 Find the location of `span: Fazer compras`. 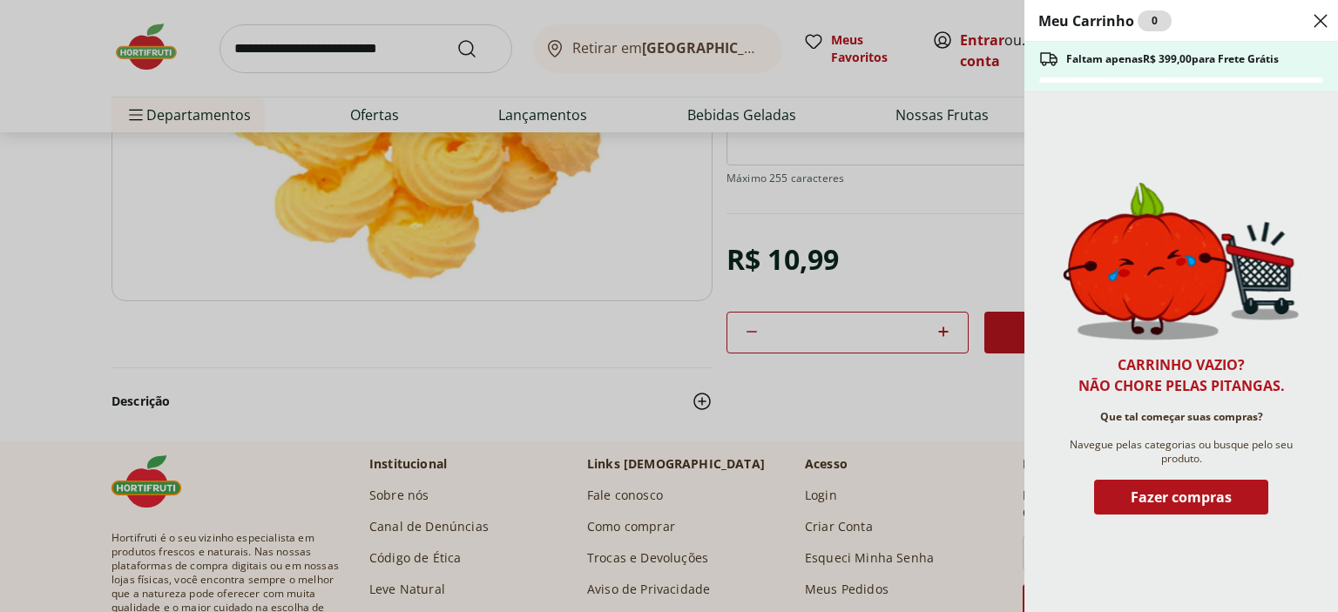

span: Fazer compras is located at coordinates (1181, 497).